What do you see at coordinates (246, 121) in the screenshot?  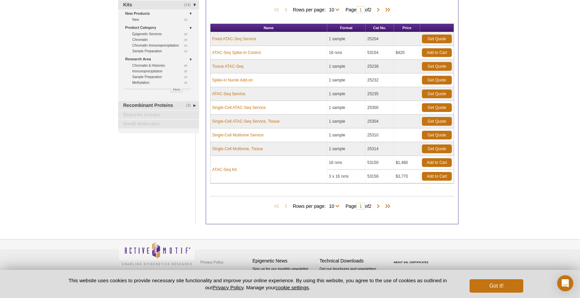 I see `a: Single-Cell ATAC-Seq Service, Tissue` at bounding box center [246, 121].